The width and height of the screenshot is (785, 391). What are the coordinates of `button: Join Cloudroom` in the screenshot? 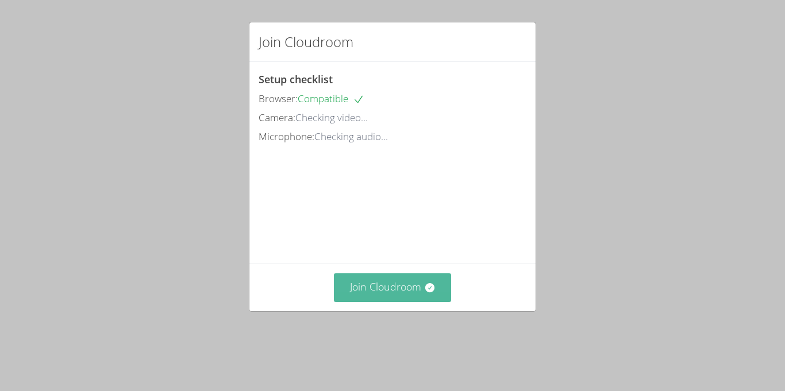 It's located at (392, 287).